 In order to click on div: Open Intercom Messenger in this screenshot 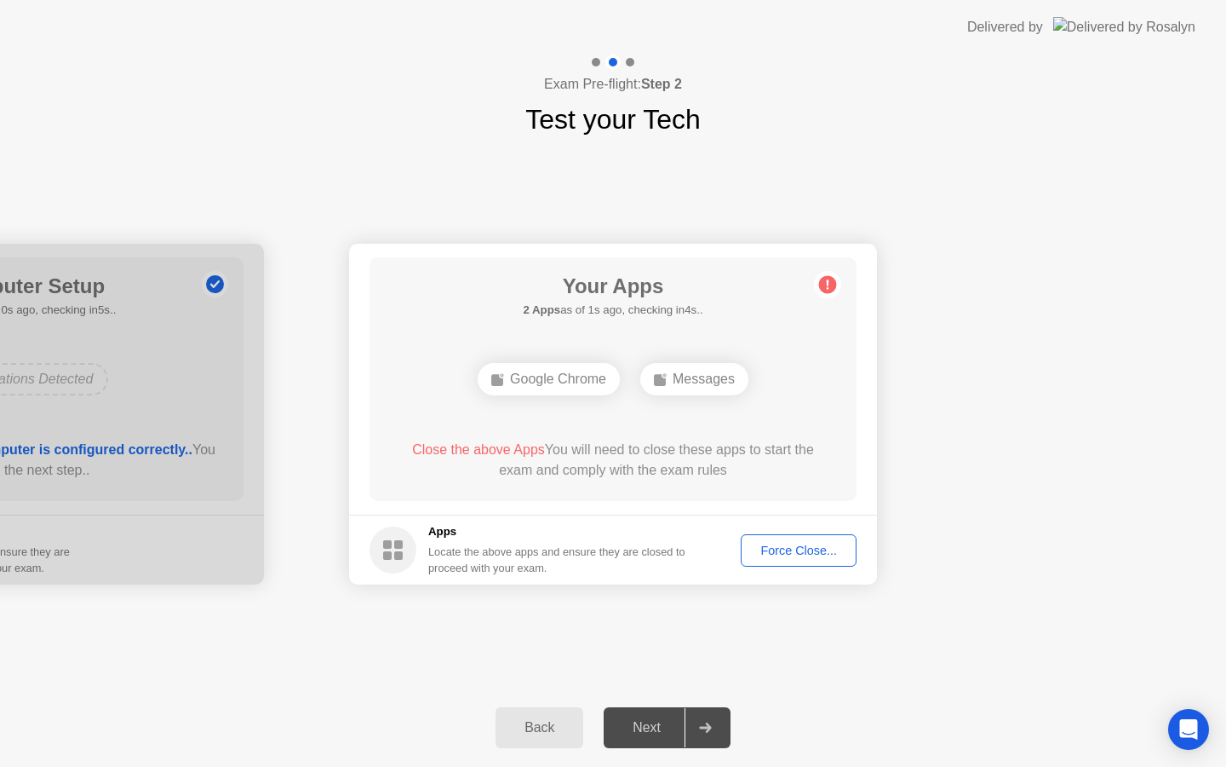, I will do `click(1189, 729)`.